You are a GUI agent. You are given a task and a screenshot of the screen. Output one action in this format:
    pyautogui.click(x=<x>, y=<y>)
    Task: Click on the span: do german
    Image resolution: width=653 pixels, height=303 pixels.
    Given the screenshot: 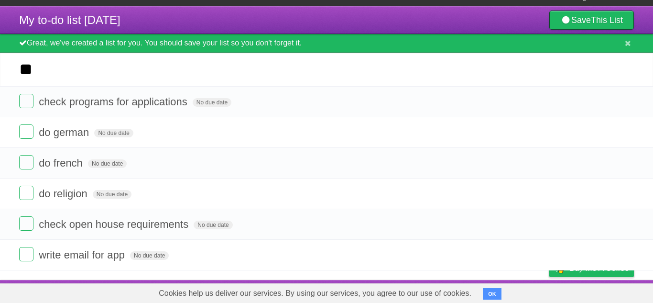 What is the action you would take?
    pyautogui.click(x=65, y=132)
    